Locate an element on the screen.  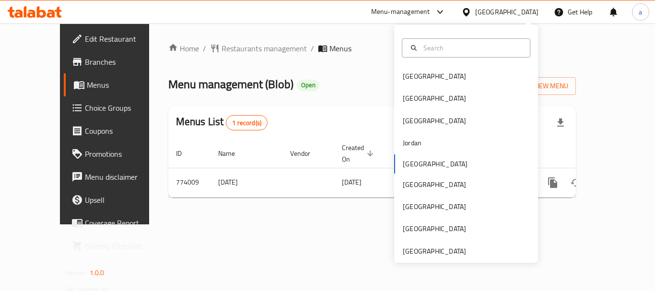
span: Menu disclaimer is located at coordinates (123, 177).